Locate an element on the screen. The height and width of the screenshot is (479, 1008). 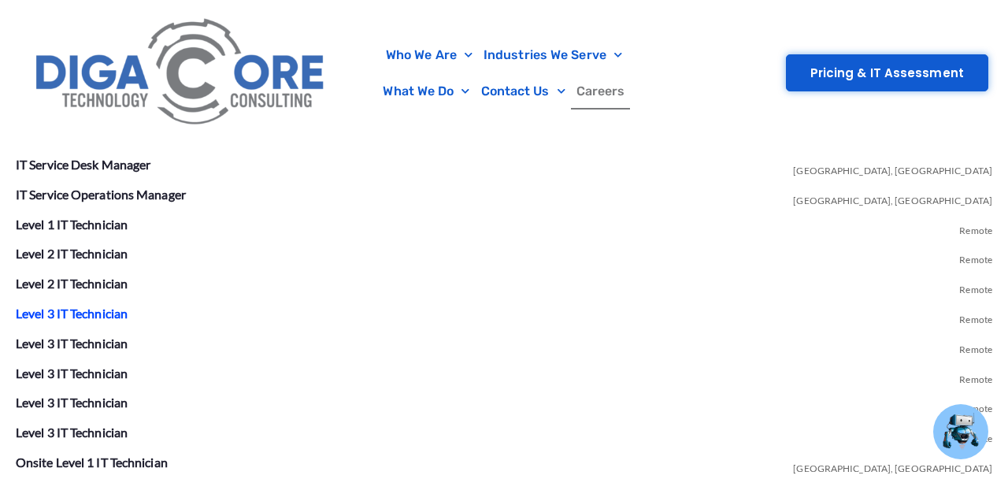
a: Onsite Level 1 IT Technician is located at coordinates (91, 462).